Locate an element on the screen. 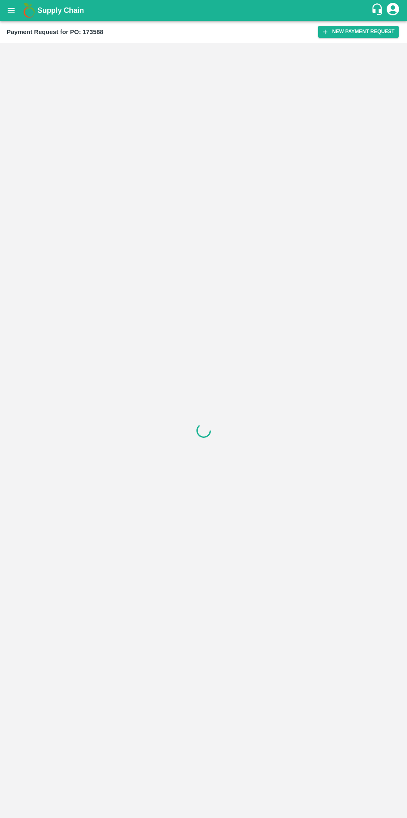  div: account of current user is located at coordinates (393, 10).